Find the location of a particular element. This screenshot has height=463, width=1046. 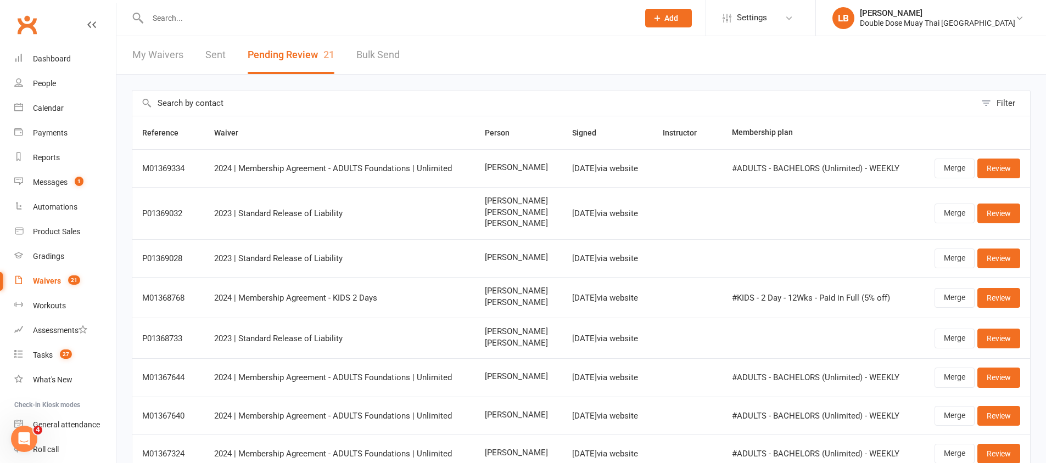

div: Automations is located at coordinates (55, 207).